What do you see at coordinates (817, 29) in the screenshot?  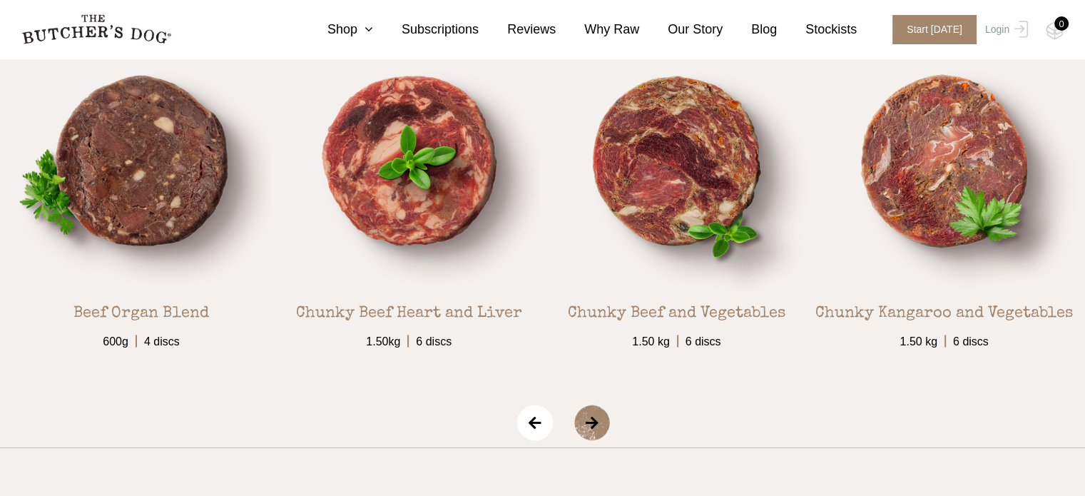 I see `a: Stockists` at bounding box center [817, 29].